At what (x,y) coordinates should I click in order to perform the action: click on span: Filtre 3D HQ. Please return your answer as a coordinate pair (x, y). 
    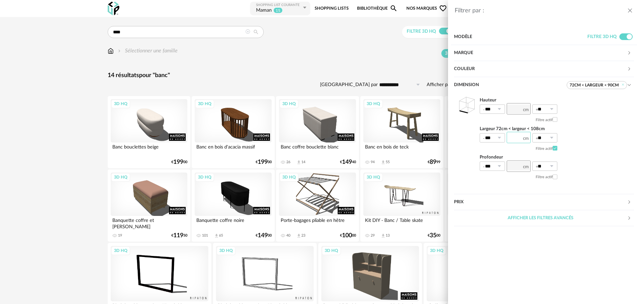
    Looking at the image, I should click on (602, 37).